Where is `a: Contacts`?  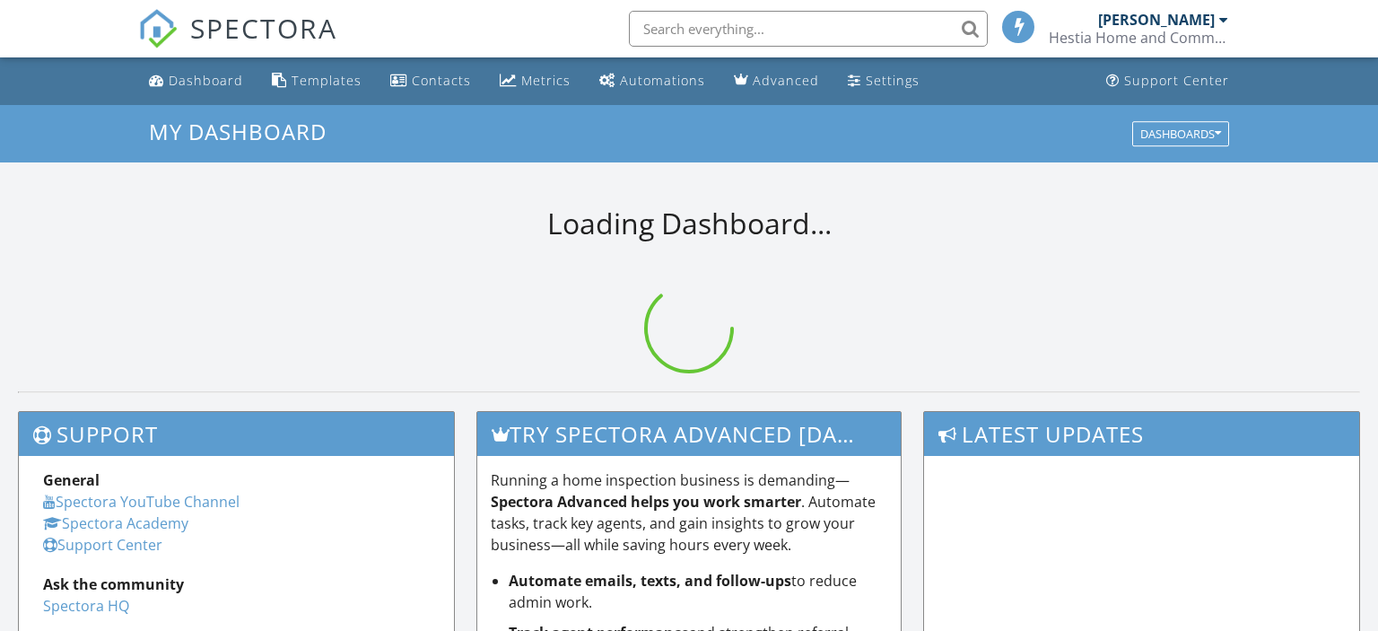
a: Contacts is located at coordinates (431, 81).